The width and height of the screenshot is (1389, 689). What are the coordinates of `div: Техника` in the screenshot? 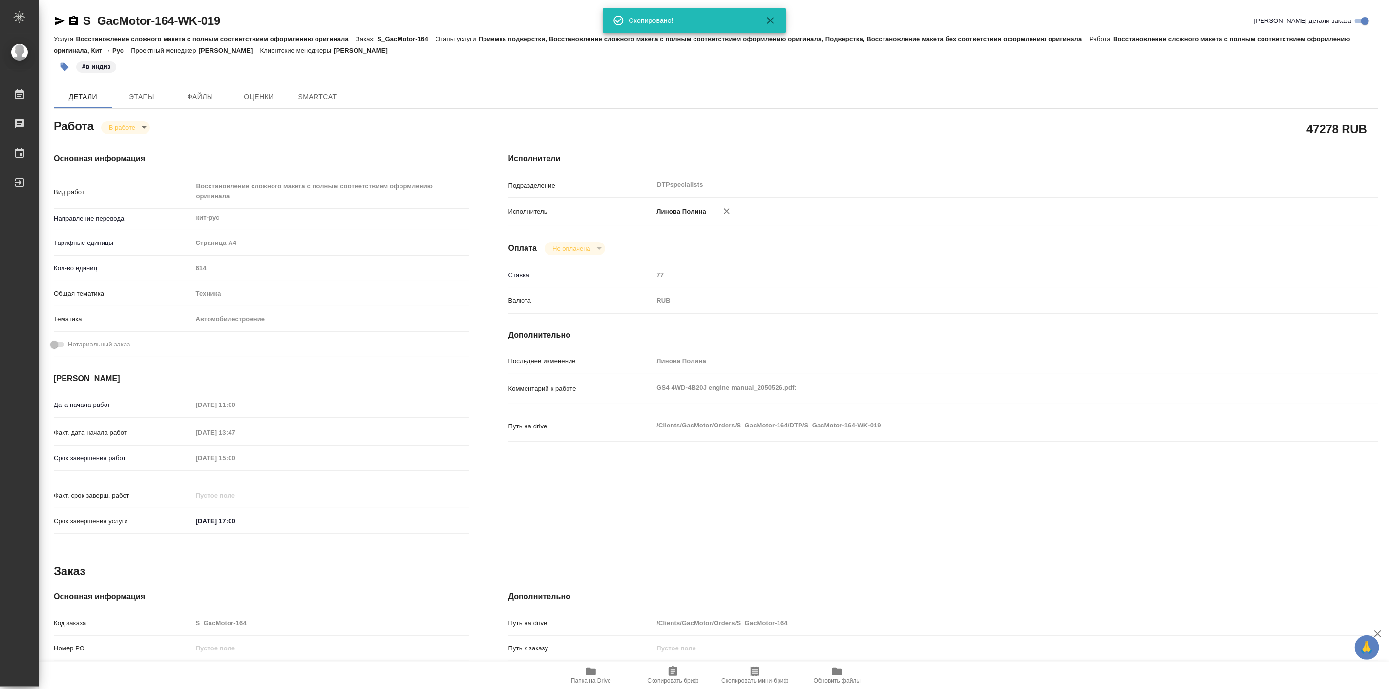 It's located at (331, 294).